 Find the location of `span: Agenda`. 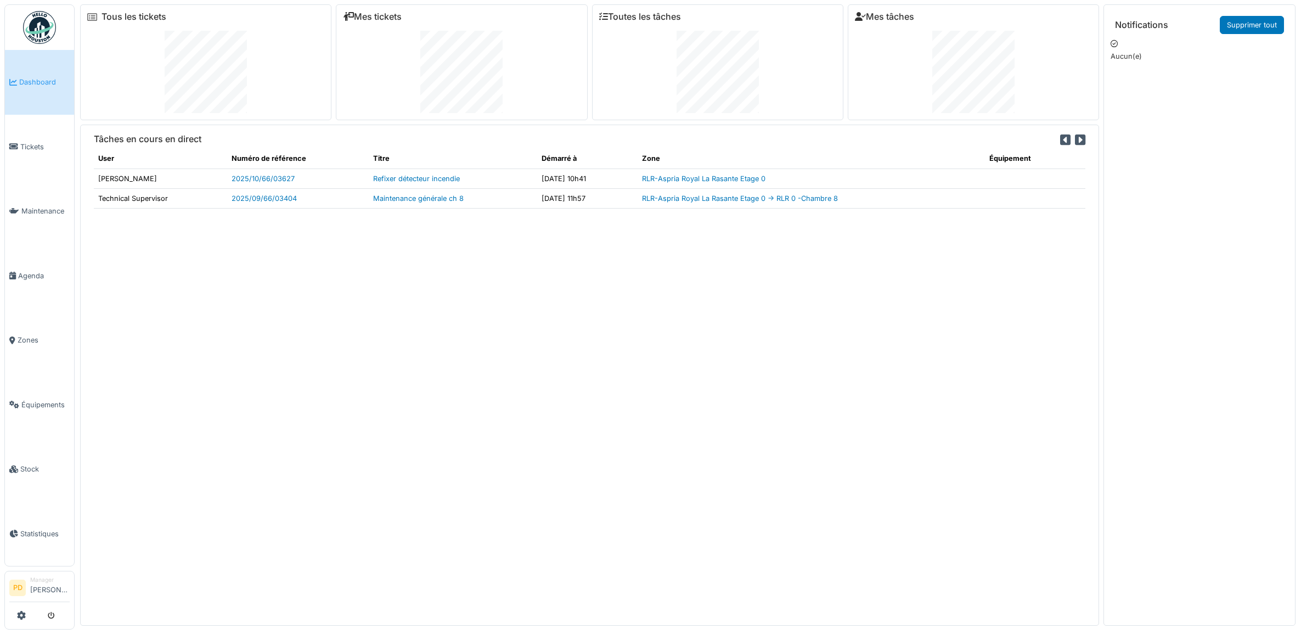

span: Agenda is located at coordinates (44, 275).